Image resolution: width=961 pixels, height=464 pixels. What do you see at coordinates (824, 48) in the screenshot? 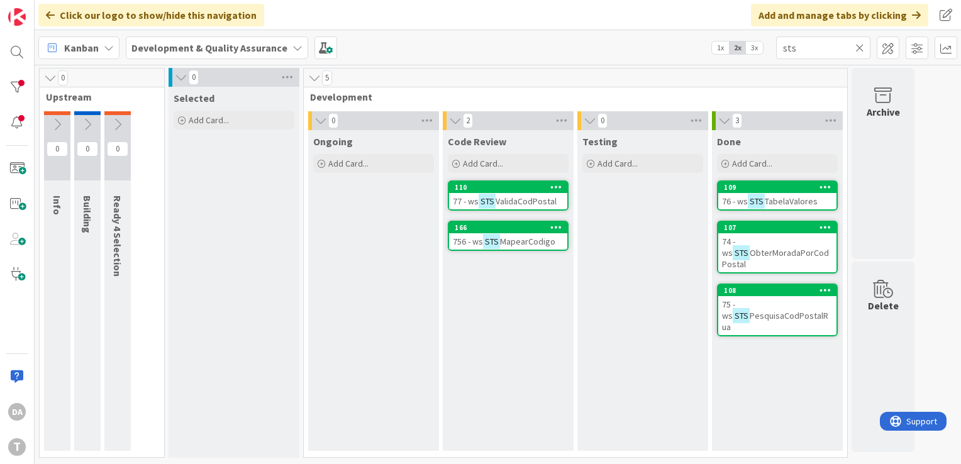
I see `input: Quick Filter...` at bounding box center [824, 48].